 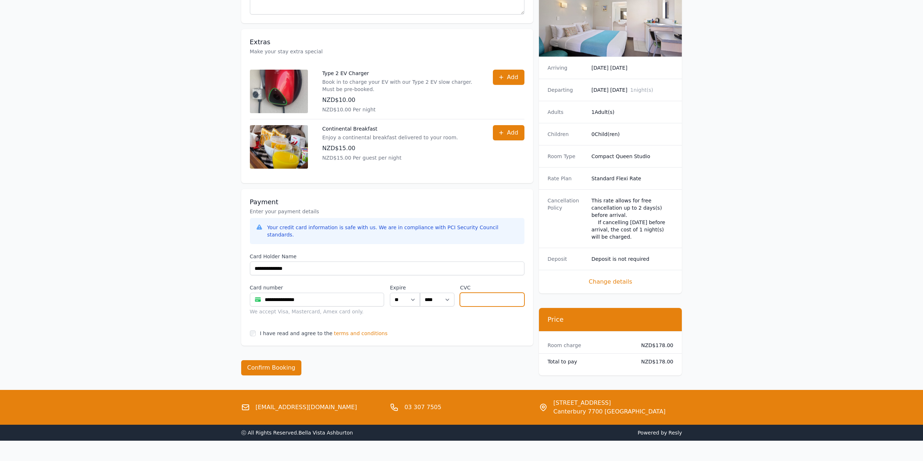 What do you see at coordinates (567, 259) in the screenshot?
I see `dt: Deposit` at bounding box center [567, 259].